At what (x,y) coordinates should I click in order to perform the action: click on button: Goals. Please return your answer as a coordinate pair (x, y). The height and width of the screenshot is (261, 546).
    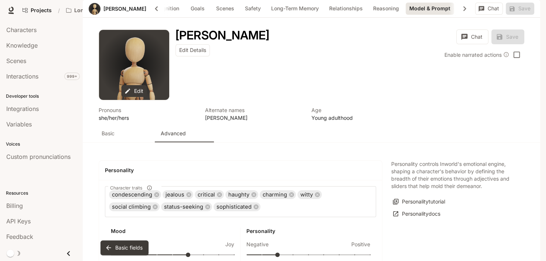
    Looking at the image, I should click on (197, 8).